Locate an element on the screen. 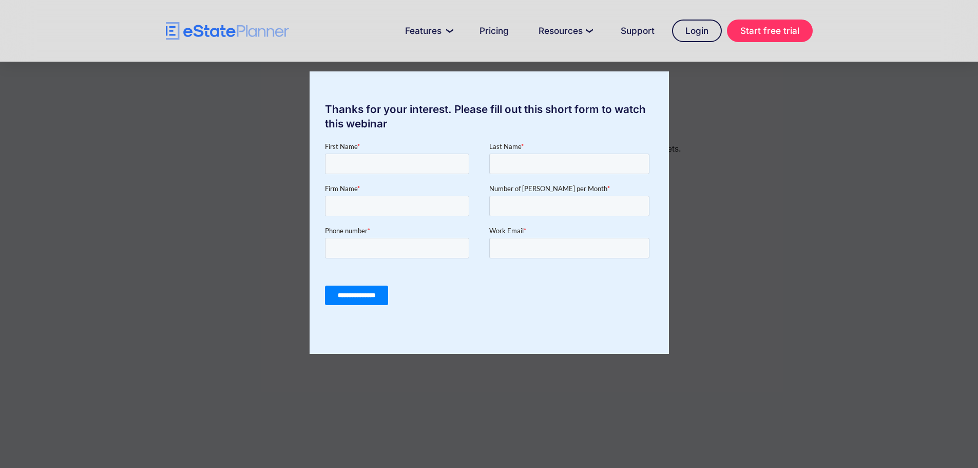 Image resolution: width=978 pixels, height=468 pixels. div: Thanks for your interest. Please fill out this short form to watch this webinar is located at coordinates (489, 116).